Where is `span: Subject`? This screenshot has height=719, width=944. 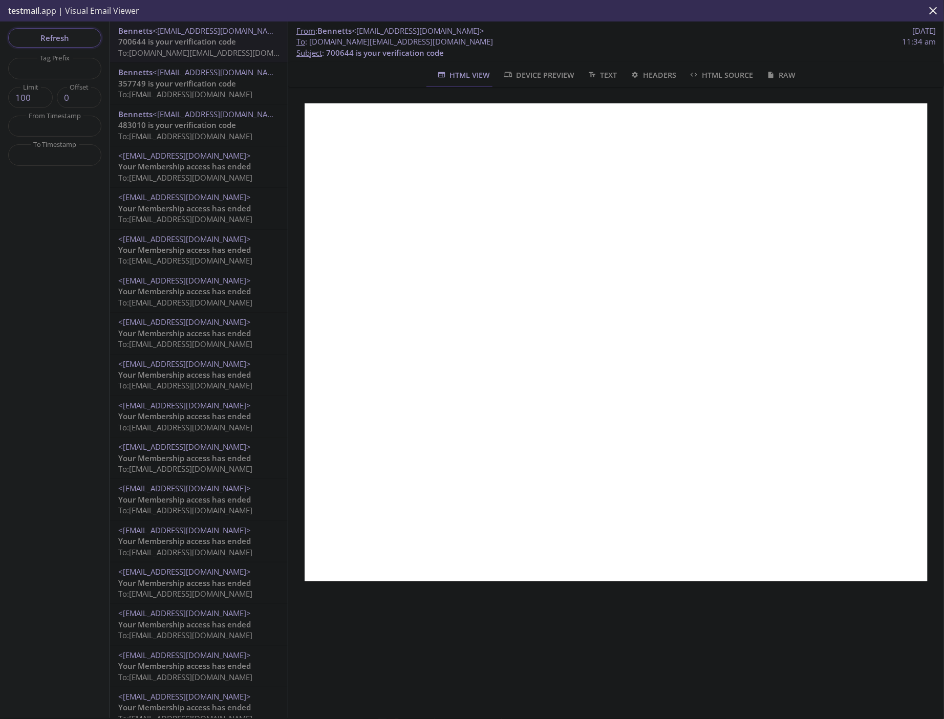 span: Subject is located at coordinates (309, 53).